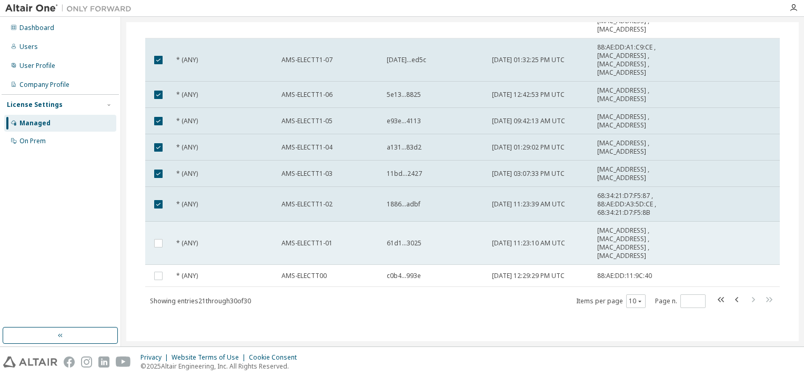  I want to click on span: Showing entries 21 through 30 of 30, so click(200, 300).